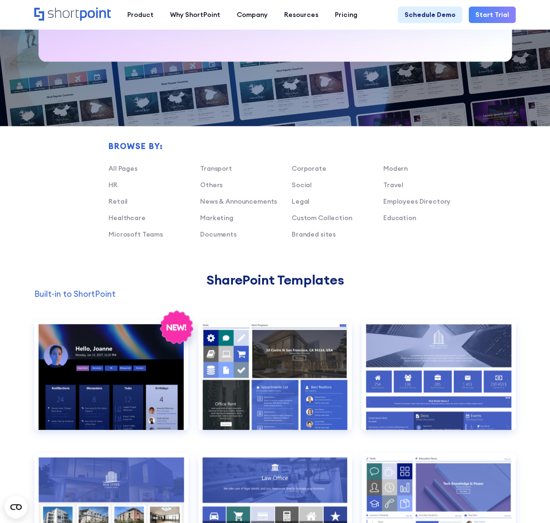 This screenshot has height=523, width=550. Describe the element at coordinates (400, 218) in the screenshot. I see `a: Education` at that location.